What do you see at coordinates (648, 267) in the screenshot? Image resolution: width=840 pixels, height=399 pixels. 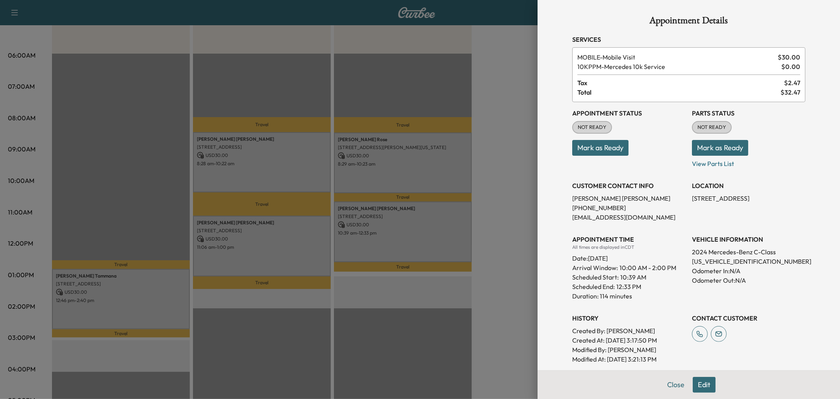 I see `span: 10:00 AM - 2:00 PM` at bounding box center [648, 267].